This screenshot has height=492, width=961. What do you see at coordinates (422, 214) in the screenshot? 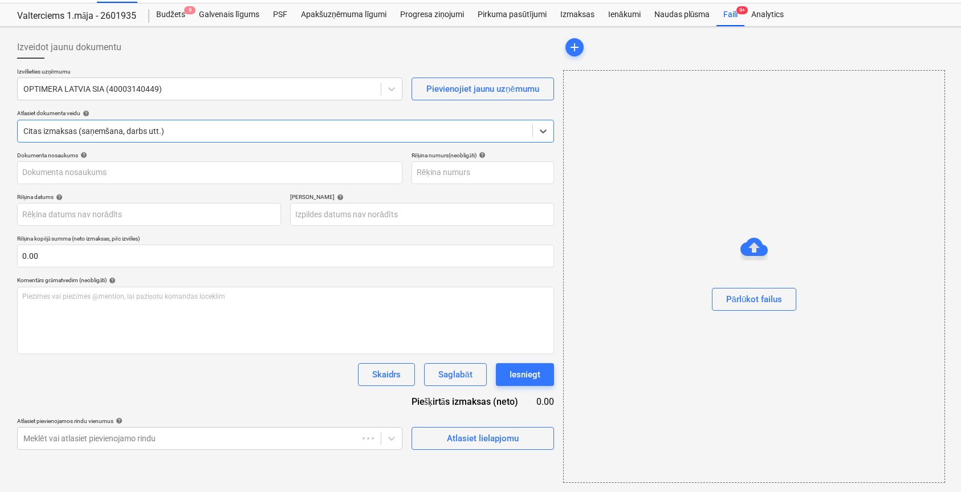
I see `input: Izpildes datums nav norādīts` at bounding box center [422, 214].